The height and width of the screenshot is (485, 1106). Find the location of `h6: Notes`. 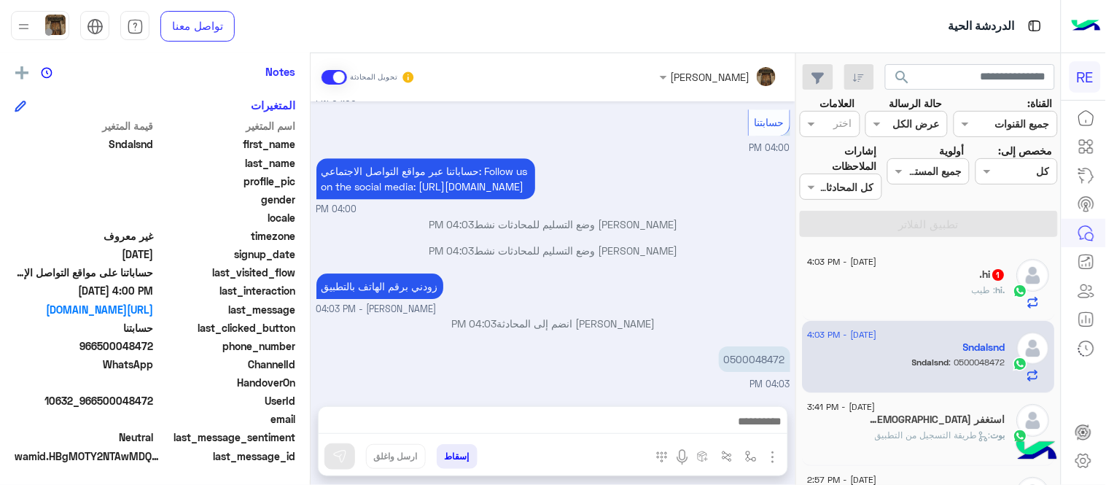

h6: Notes is located at coordinates (280, 71).